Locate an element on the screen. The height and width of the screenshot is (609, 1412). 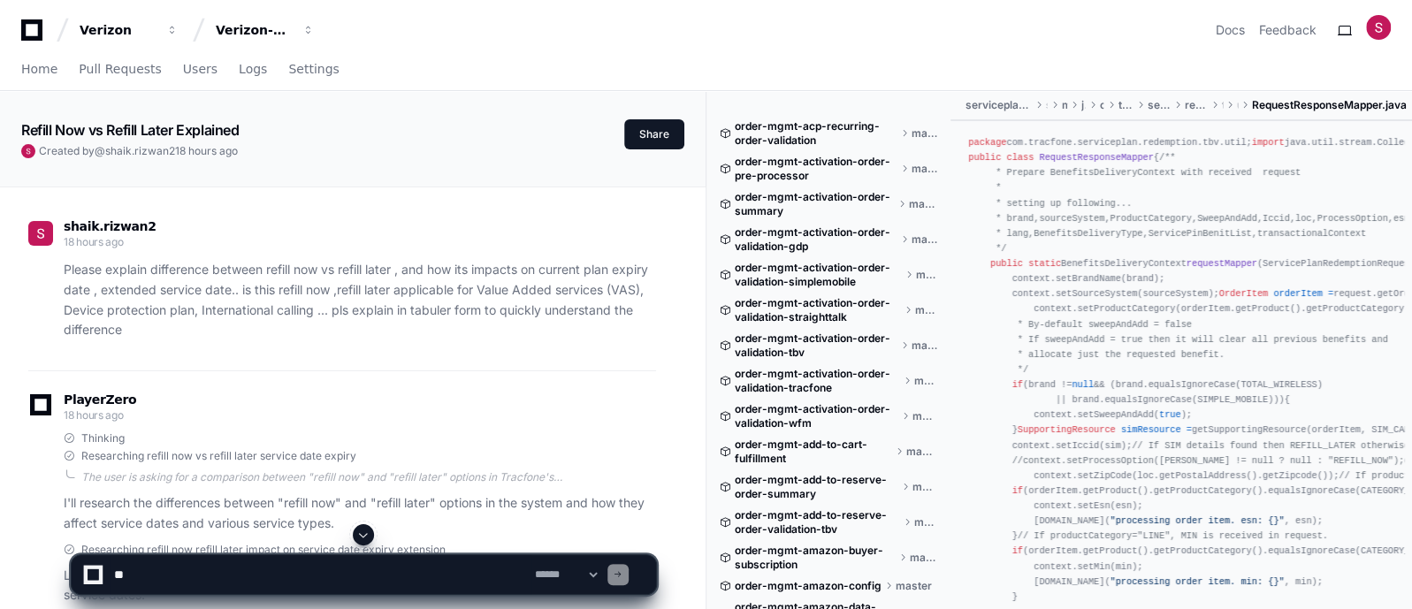
span: Users is located at coordinates (200, 69).